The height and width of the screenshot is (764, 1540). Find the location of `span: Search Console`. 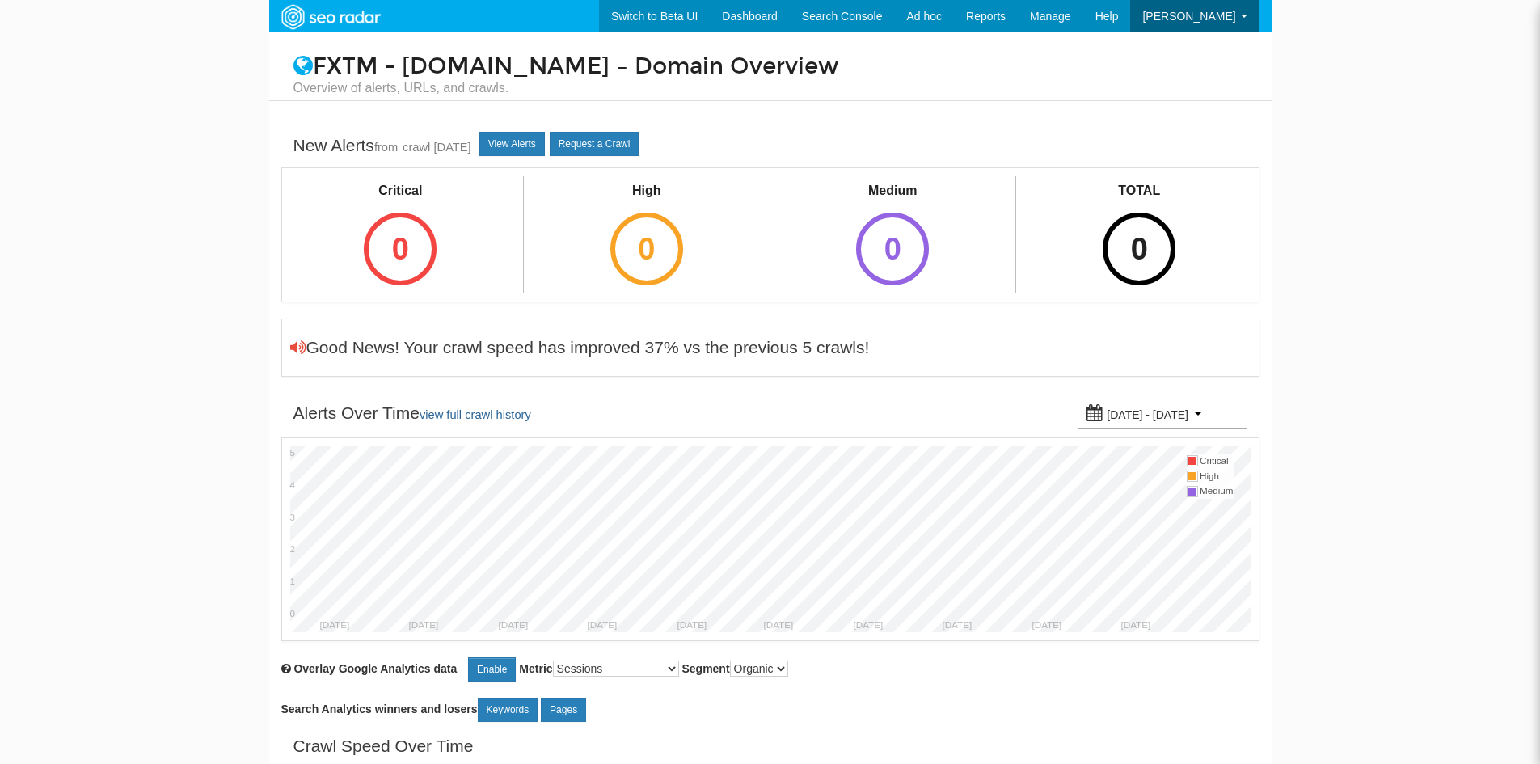

span: Search Console is located at coordinates (842, 16).